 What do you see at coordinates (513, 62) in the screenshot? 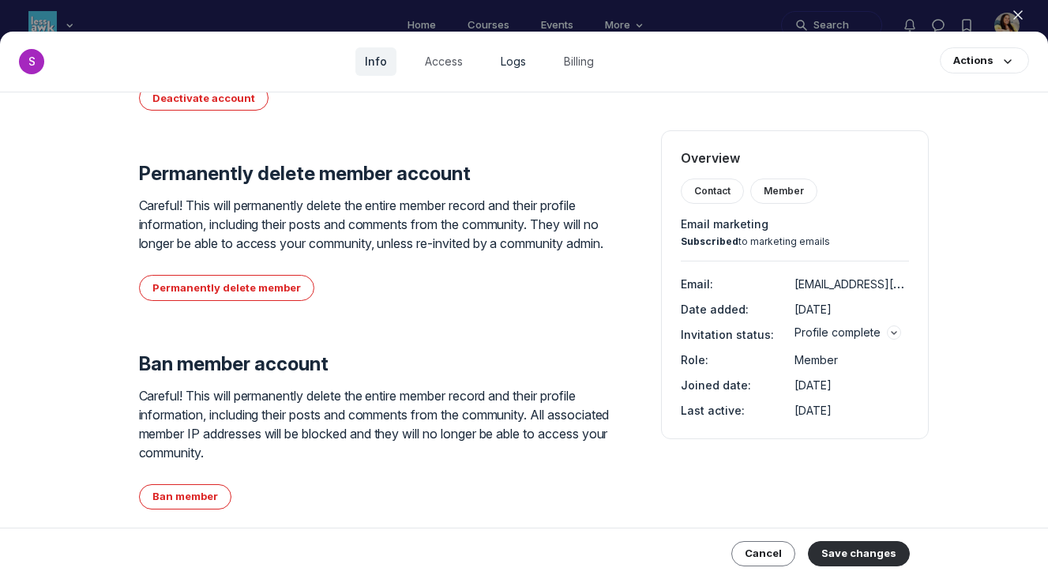
I see `a: Logs` at bounding box center [513, 62].